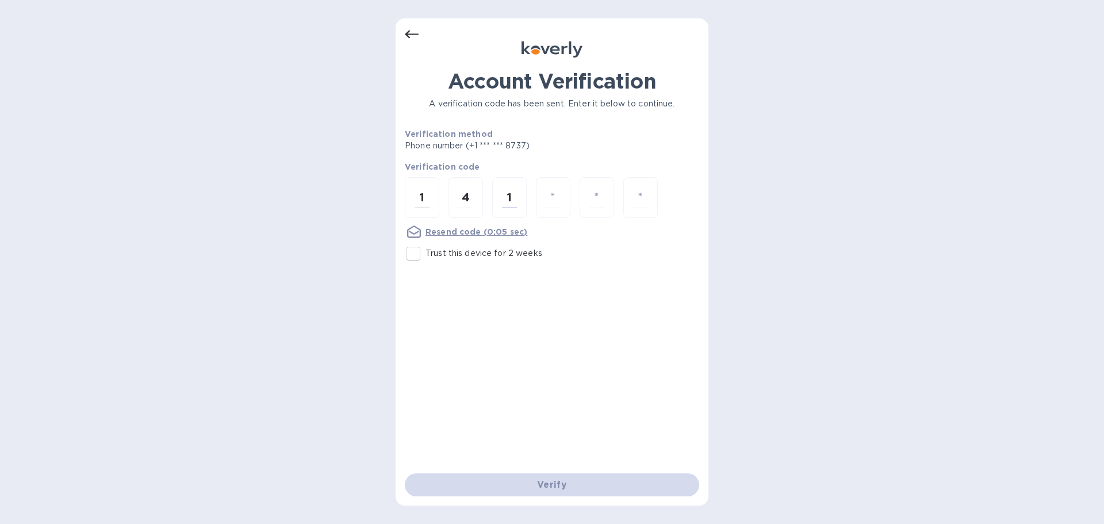 This screenshot has width=1104, height=524. I want to click on u: Resend code (0:05 sec), so click(476, 232).